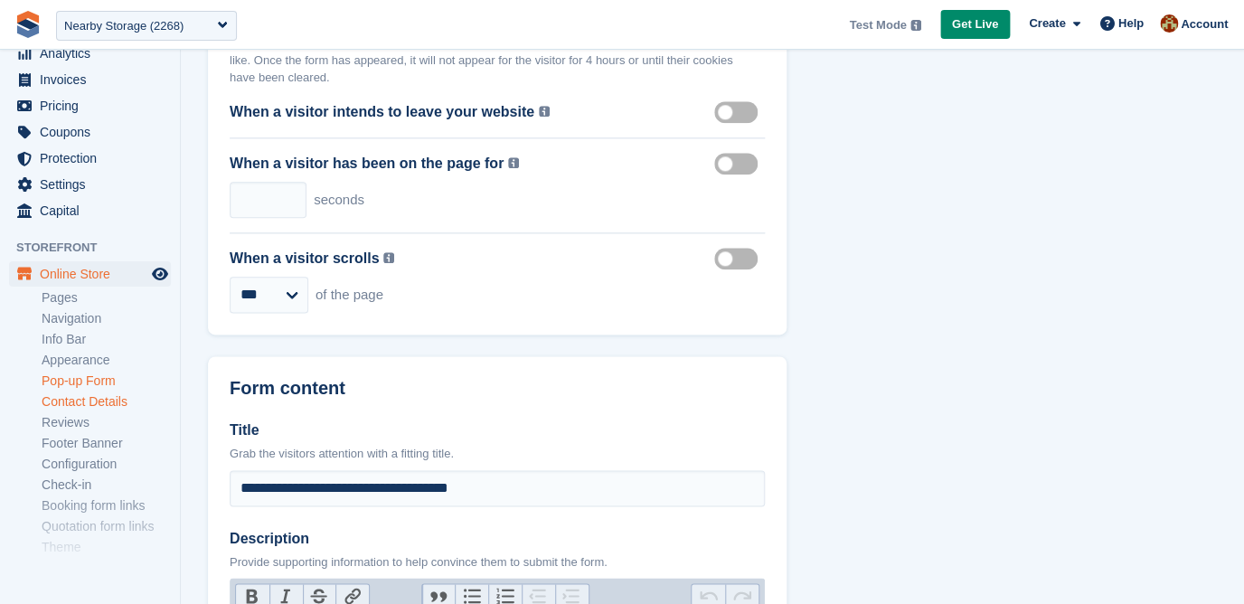 This screenshot has width=1244, height=604. Describe the element at coordinates (974, 24) in the screenshot. I see `a: Get Live` at that location.